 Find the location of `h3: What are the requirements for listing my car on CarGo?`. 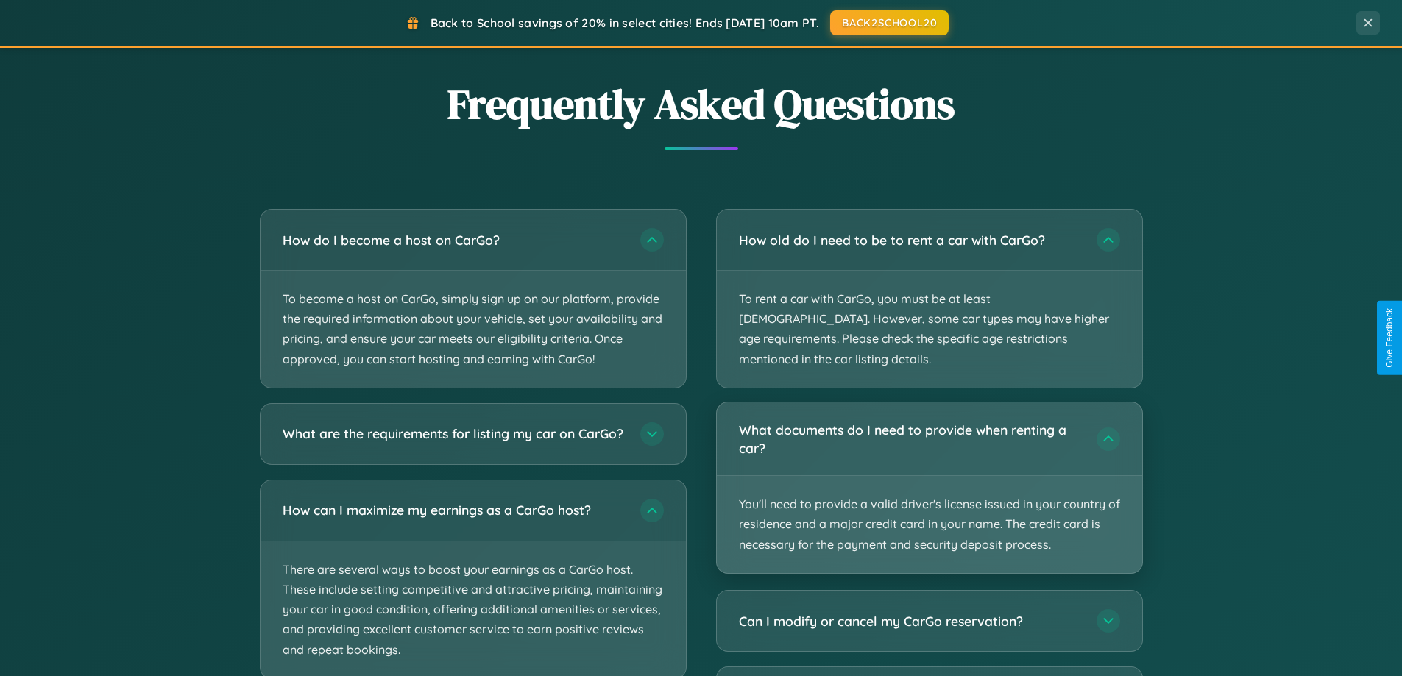

h3: What are the requirements for listing my car on CarGo? is located at coordinates (454, 434).